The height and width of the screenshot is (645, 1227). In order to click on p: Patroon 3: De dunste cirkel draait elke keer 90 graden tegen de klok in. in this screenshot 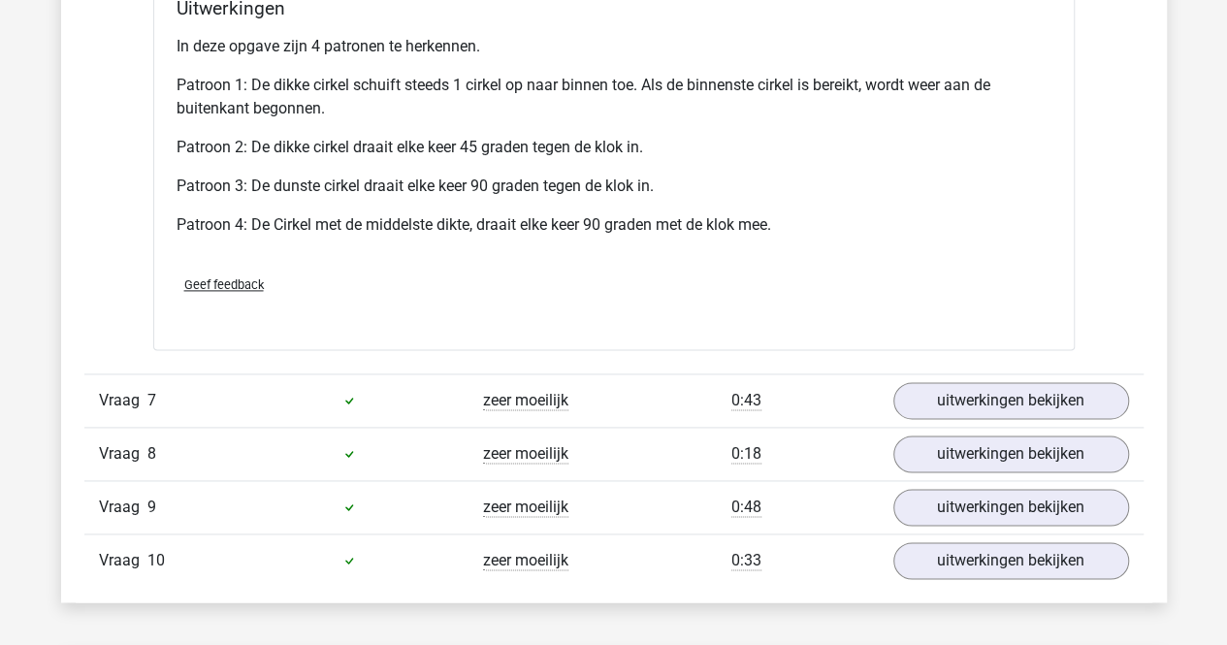, I will do `click(614, 186)`.